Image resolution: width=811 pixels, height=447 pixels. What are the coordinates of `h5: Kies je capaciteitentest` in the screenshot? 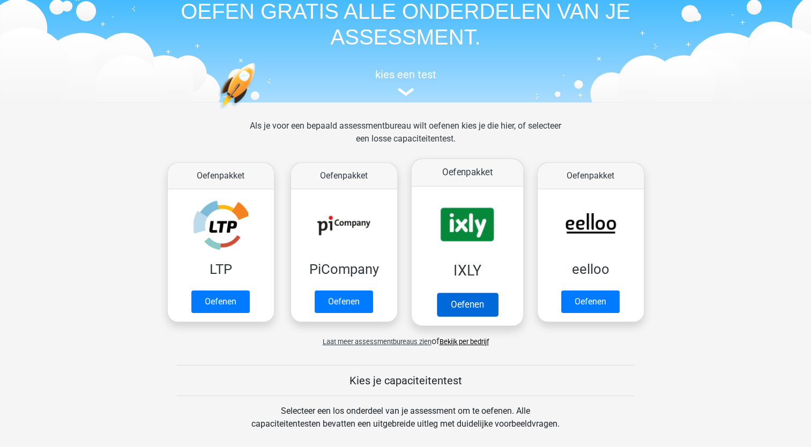 It's located at (406, 380).